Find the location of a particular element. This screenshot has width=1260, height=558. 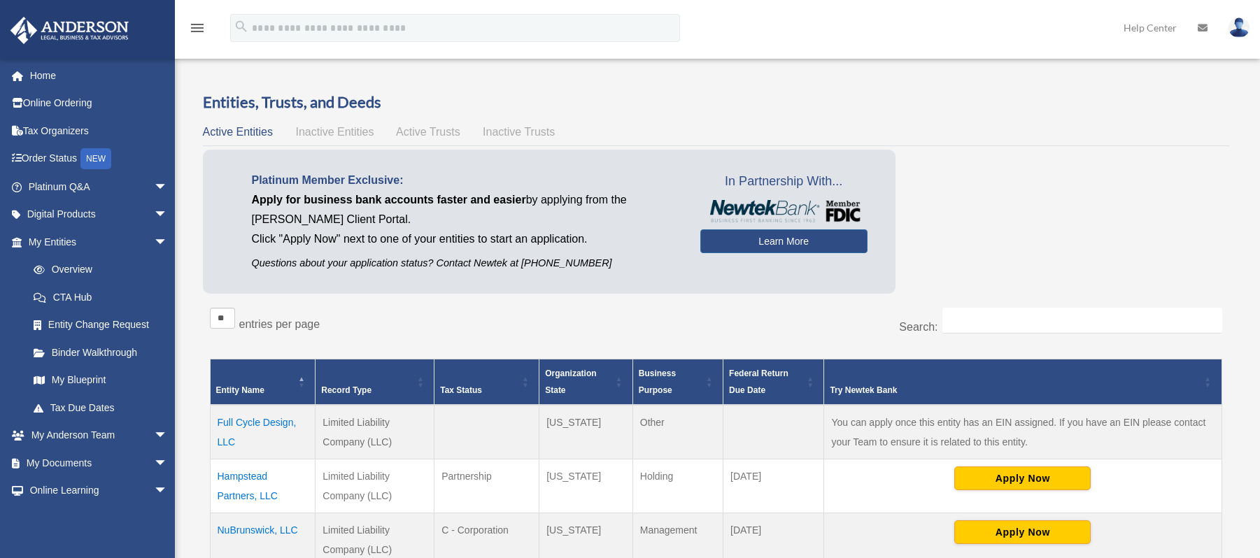

a: Online Ordering is located at coordinates (99, 104).